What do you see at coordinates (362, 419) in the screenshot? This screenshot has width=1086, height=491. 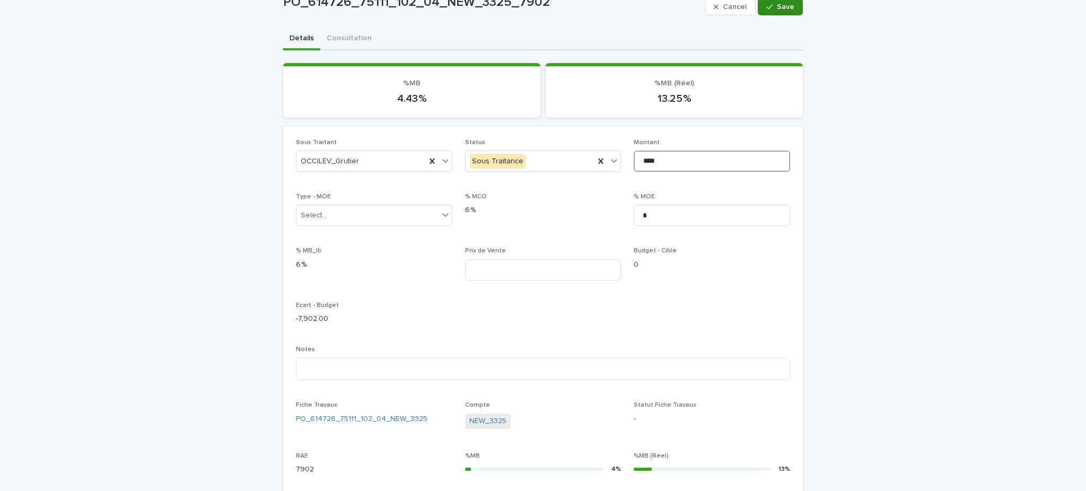 I see `a: PO_614726_75111_102_04_NEW_3325` at bounding box center [362, 419].